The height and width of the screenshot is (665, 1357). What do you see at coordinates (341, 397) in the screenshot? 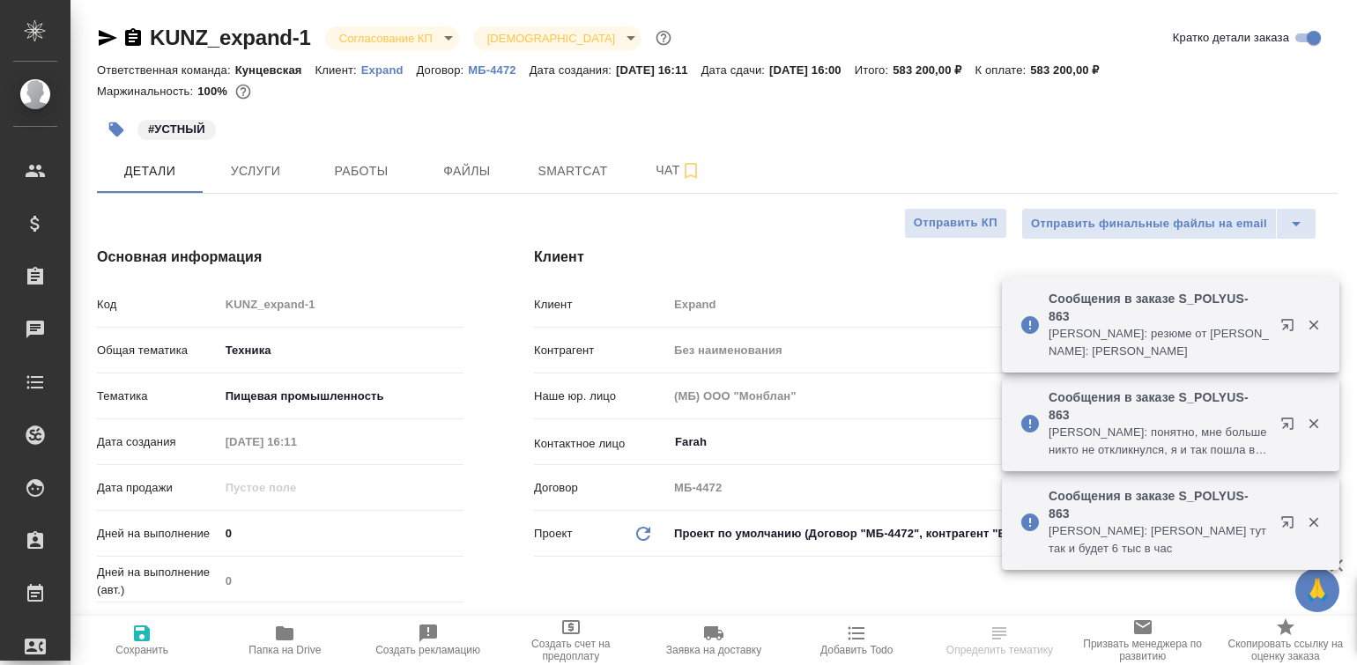
I see `div: Пищевая промышленность` at bounding box center [341, 397].